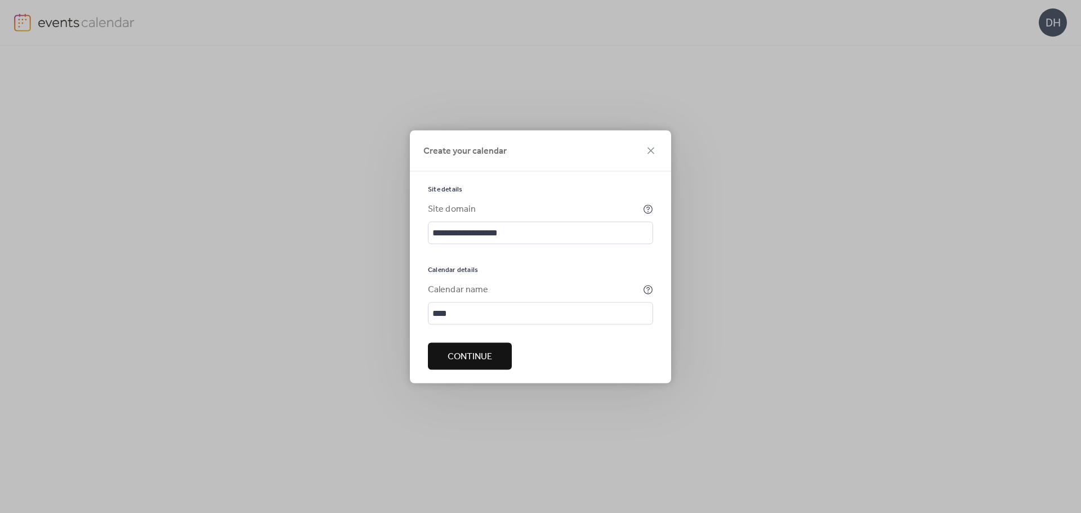  What do you see at coordinates (445, 189) in the screenshot?
I see `span: Site details` at bounding box center [445, 189].